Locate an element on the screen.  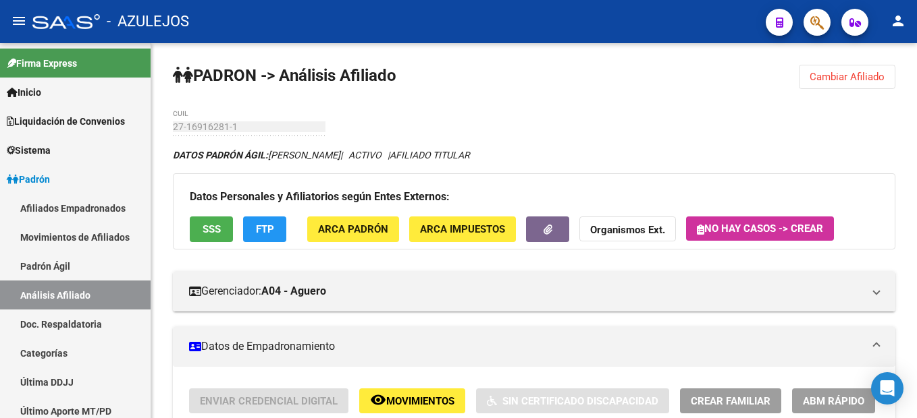
mat-icon: menu is located at coordinates (19, 21).